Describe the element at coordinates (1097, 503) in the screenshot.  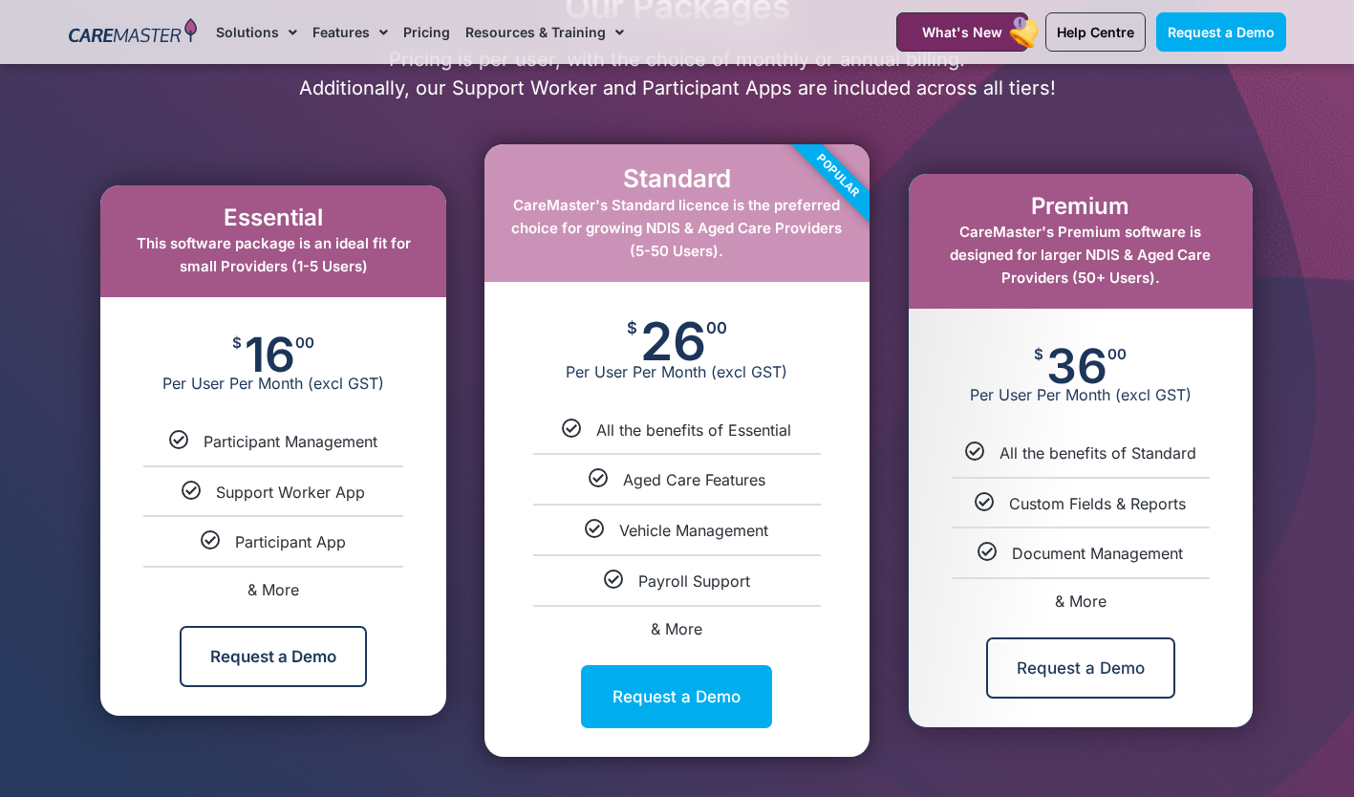
I see `span: Custom Fields & Reports` at that location.